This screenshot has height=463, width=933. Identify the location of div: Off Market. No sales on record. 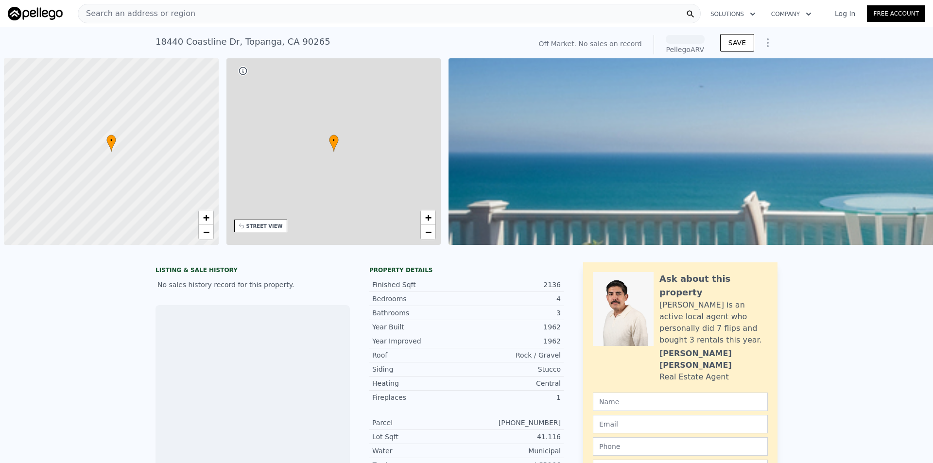
(590, 44).